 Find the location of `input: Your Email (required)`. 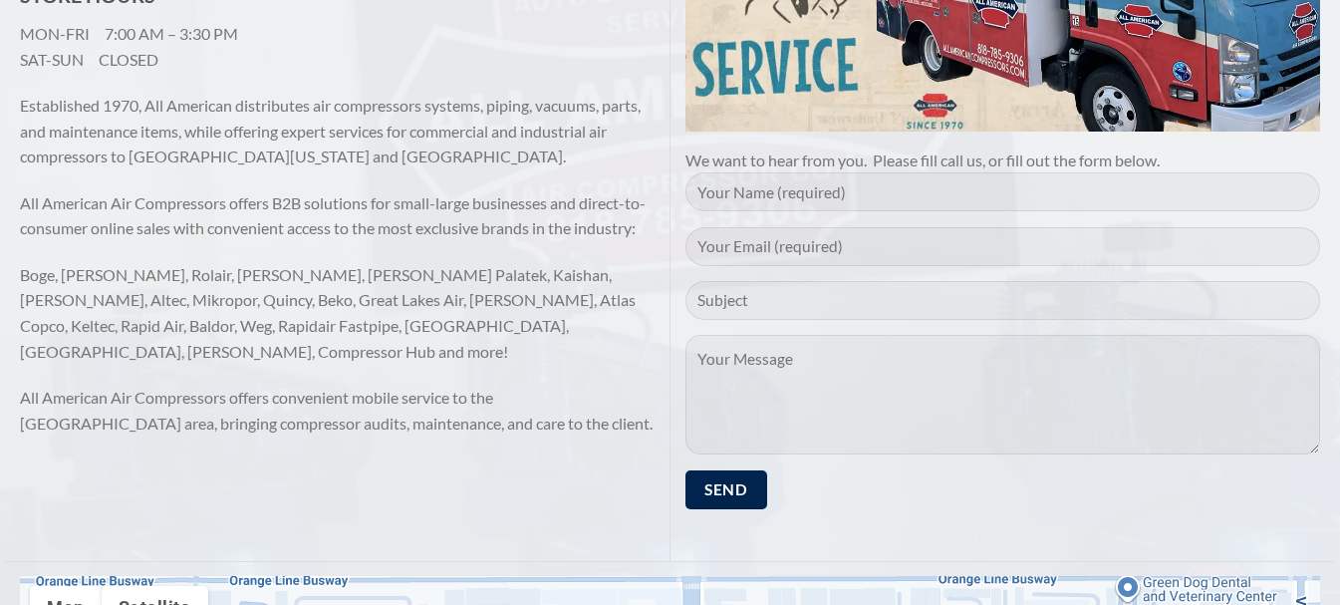

input: Your Email (required) is located at coordinates (1003, 246).